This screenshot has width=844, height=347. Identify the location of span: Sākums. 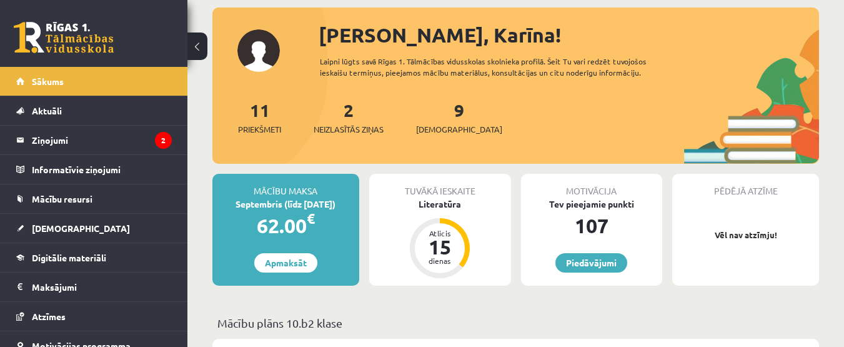
(48, 81).